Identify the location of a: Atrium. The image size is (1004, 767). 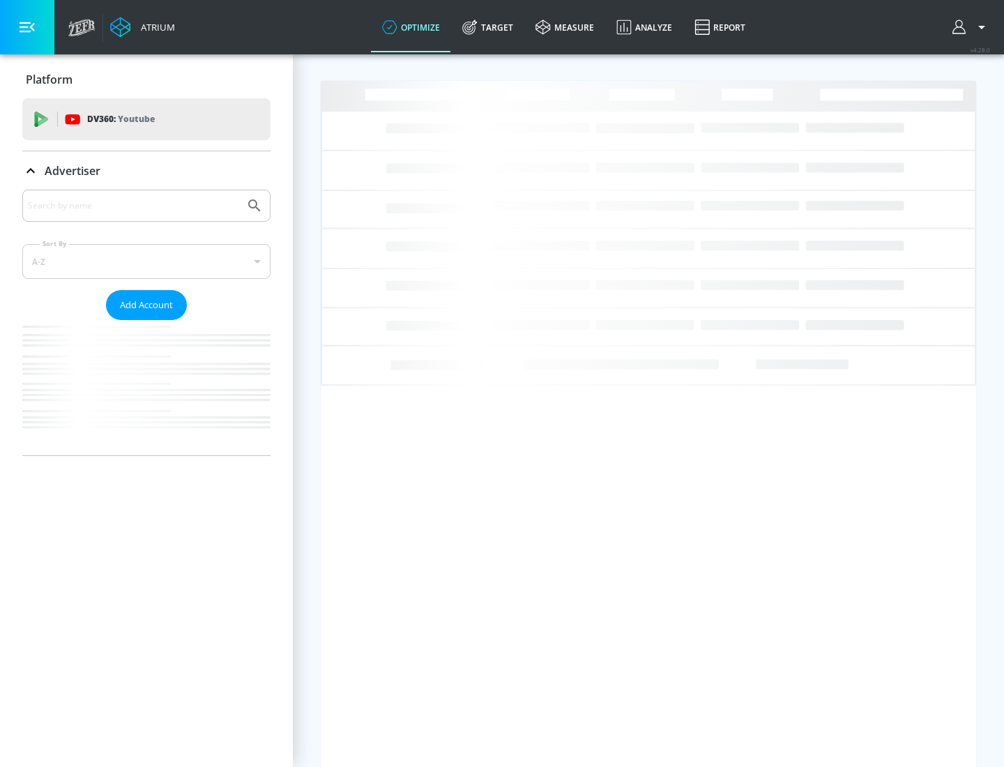
(142, 27).